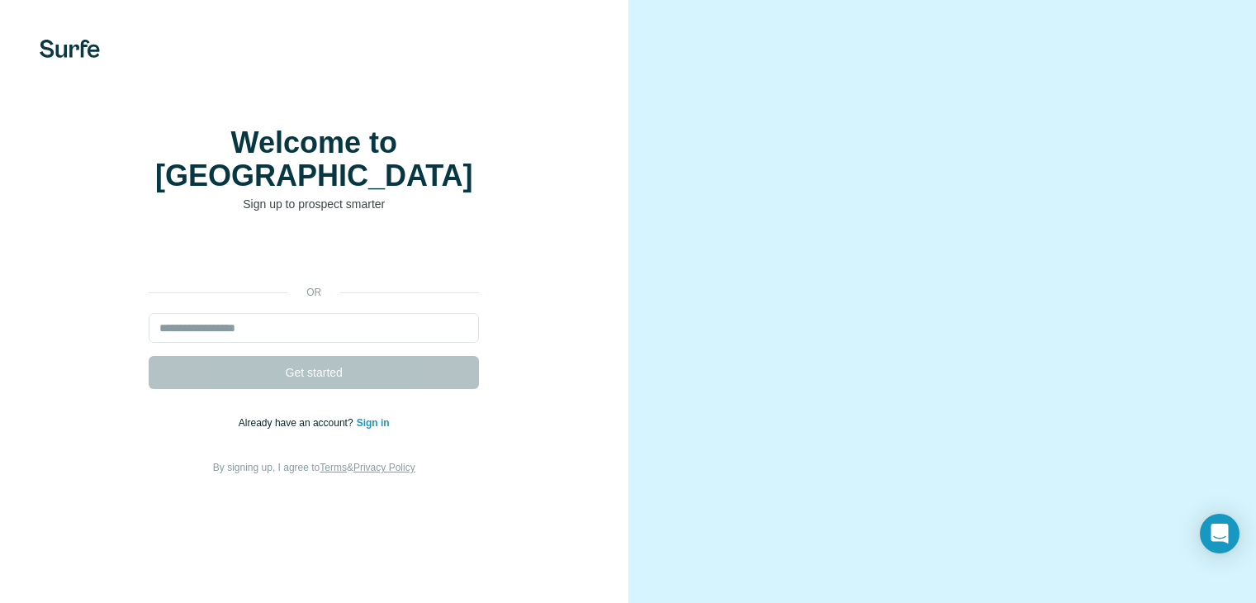 The height and width of the screenshot is (603, 1256). Describe the element at coordinates (373, 423) in the screenshot. I see `a: Sign in` at that location.